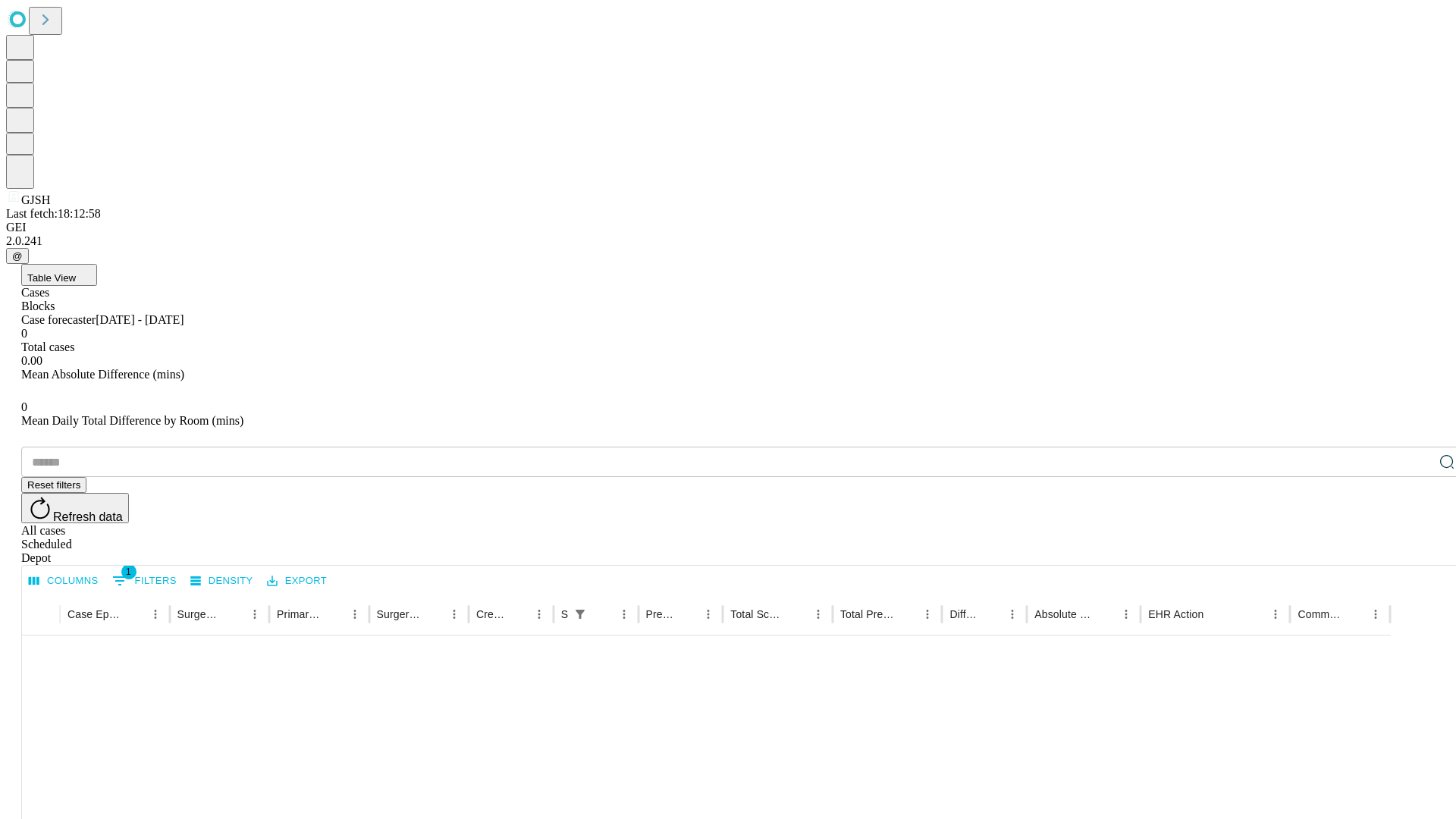 The height and width of the screenshot is (819, 1456). What do you see at coordinates (1064, 615) in the screenshot?
I see `div: Absolute Difference` at bounding box center [1064, 615].